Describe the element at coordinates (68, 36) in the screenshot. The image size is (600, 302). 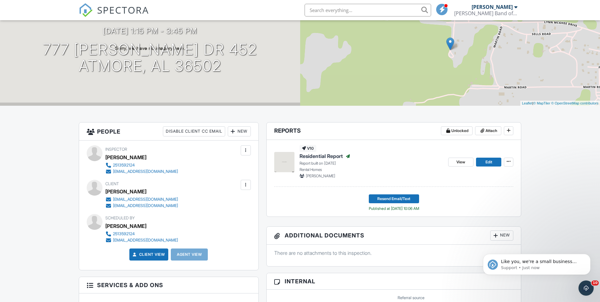
I see `span: Like you, we're a small business that relies on reviews to grow. If you have a few minutes, we'd ...` at that location.